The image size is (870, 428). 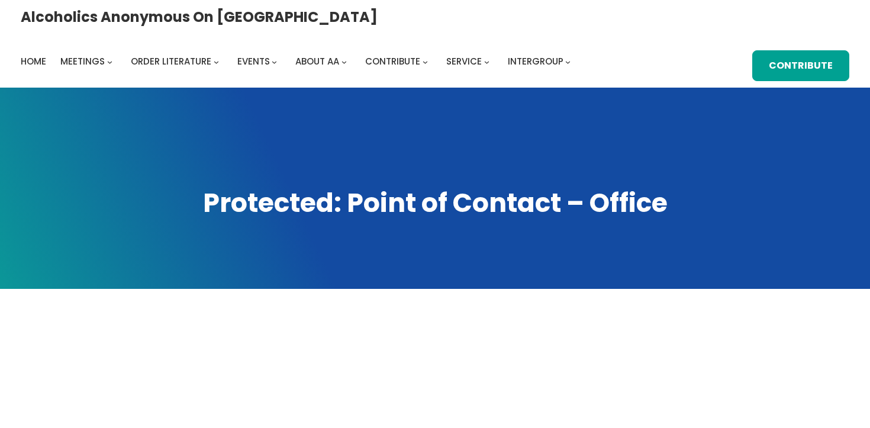 What do you see at coordinates (82, 62) in the screenshot?
I see `a: Meetings` at bounding box center [82, 62].